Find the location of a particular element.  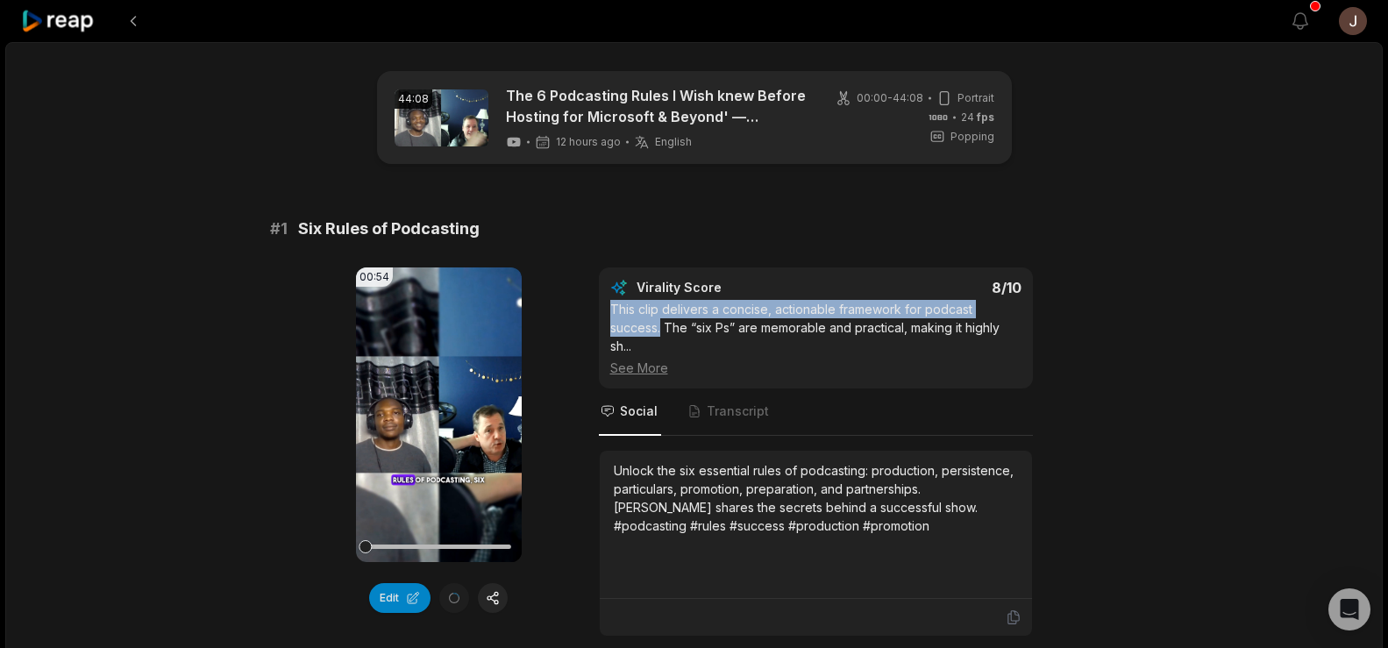

span: 24 is located at coordinates (978, 118).